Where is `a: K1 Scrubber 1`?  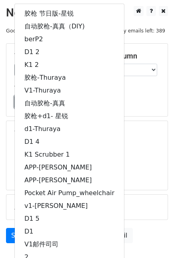
a: K1 Scrubber 1 is located at coordinates (69, 154).